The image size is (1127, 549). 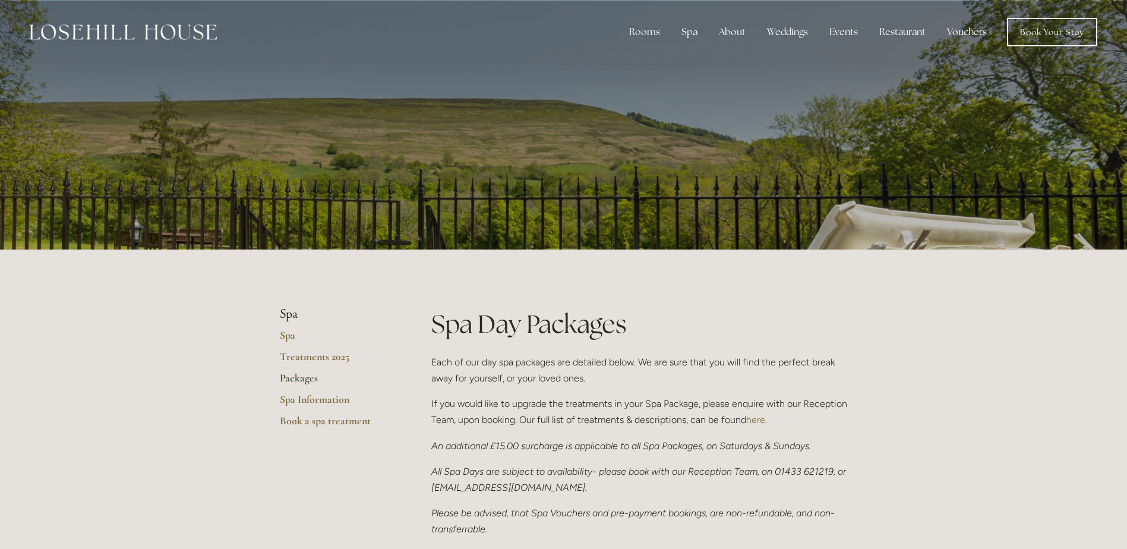 What do you see at coordinates (639, 324) in the screenshot?
I see `h1: Spa Day Packages` at bounding box center [639, 324].